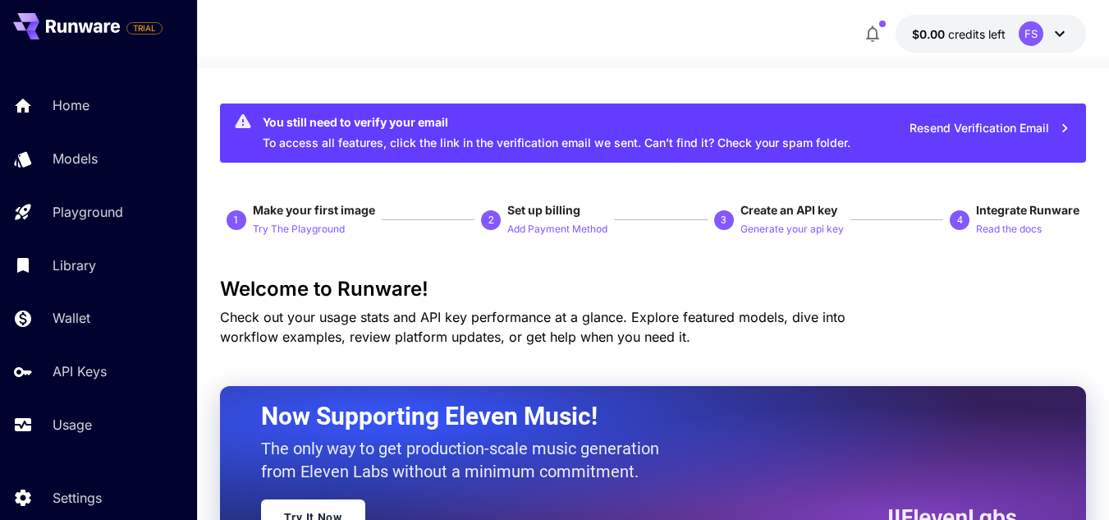 This screenshot has height=520, width=1109. I want to click on p: Read the docs, so click(1009, 229).